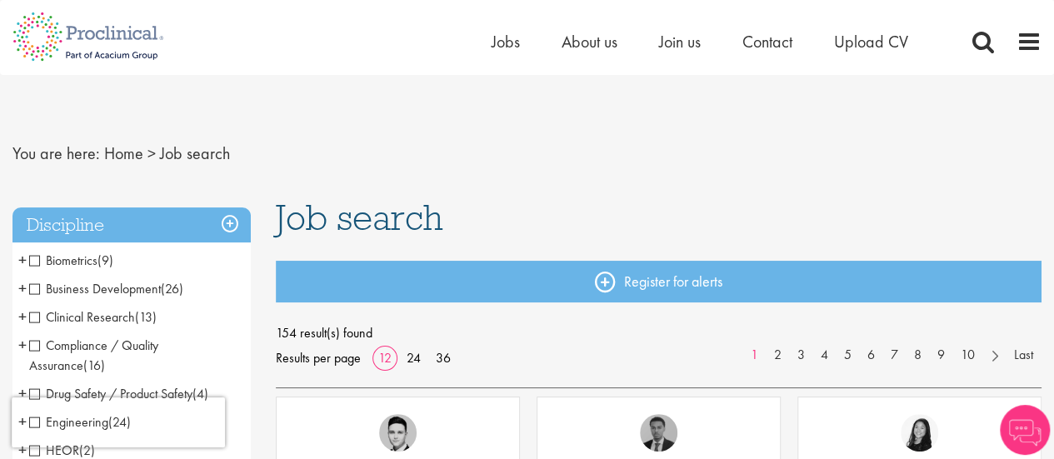 The width and height of the screenshot is (1054, 459). Describe the element at coordinates (132, 225) in the screenshot. I see `div: Discipline` at that location.